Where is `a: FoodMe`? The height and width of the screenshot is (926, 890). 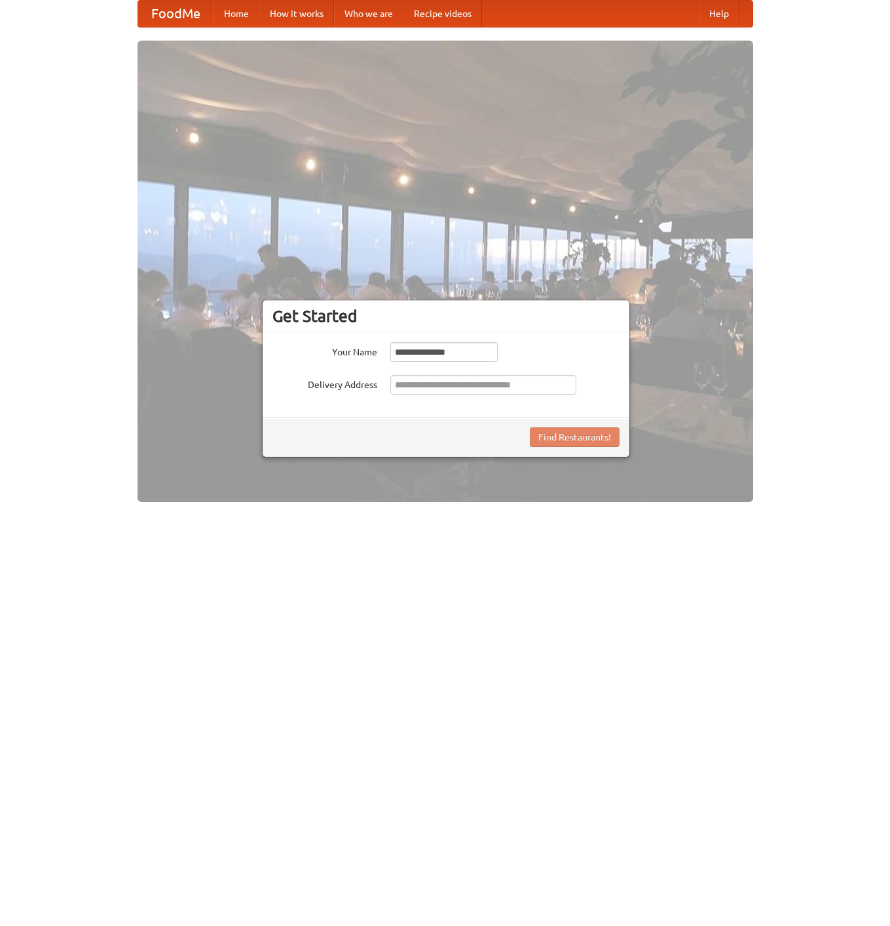
a: FoodMe is located at coordinates (175, 14).